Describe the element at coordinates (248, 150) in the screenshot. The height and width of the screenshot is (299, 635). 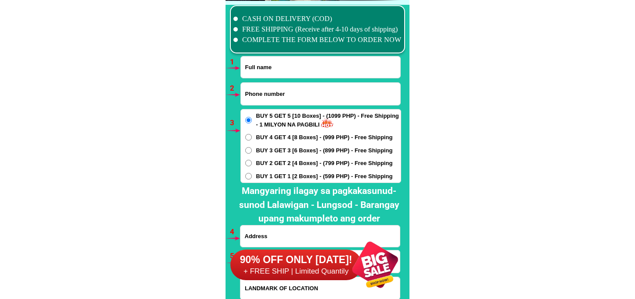
I see `input: BUY 3 GET 3 [6 Boxes] - (899 PHP) - Free Shipping` at that location.